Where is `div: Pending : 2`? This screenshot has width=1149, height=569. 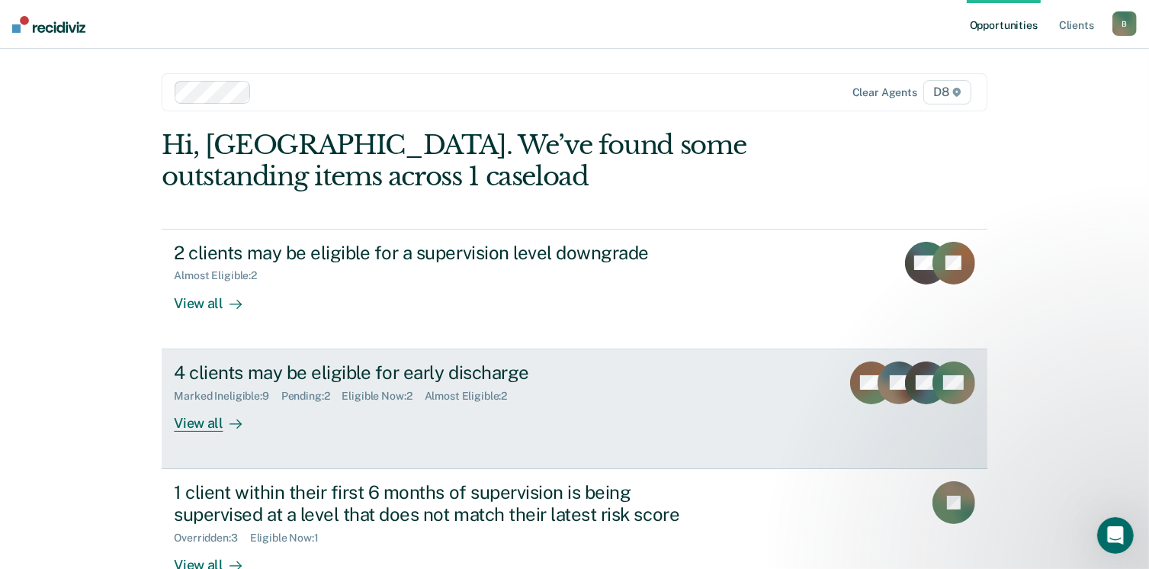
div: Pending : 2 is located at coordinates (312, 396).